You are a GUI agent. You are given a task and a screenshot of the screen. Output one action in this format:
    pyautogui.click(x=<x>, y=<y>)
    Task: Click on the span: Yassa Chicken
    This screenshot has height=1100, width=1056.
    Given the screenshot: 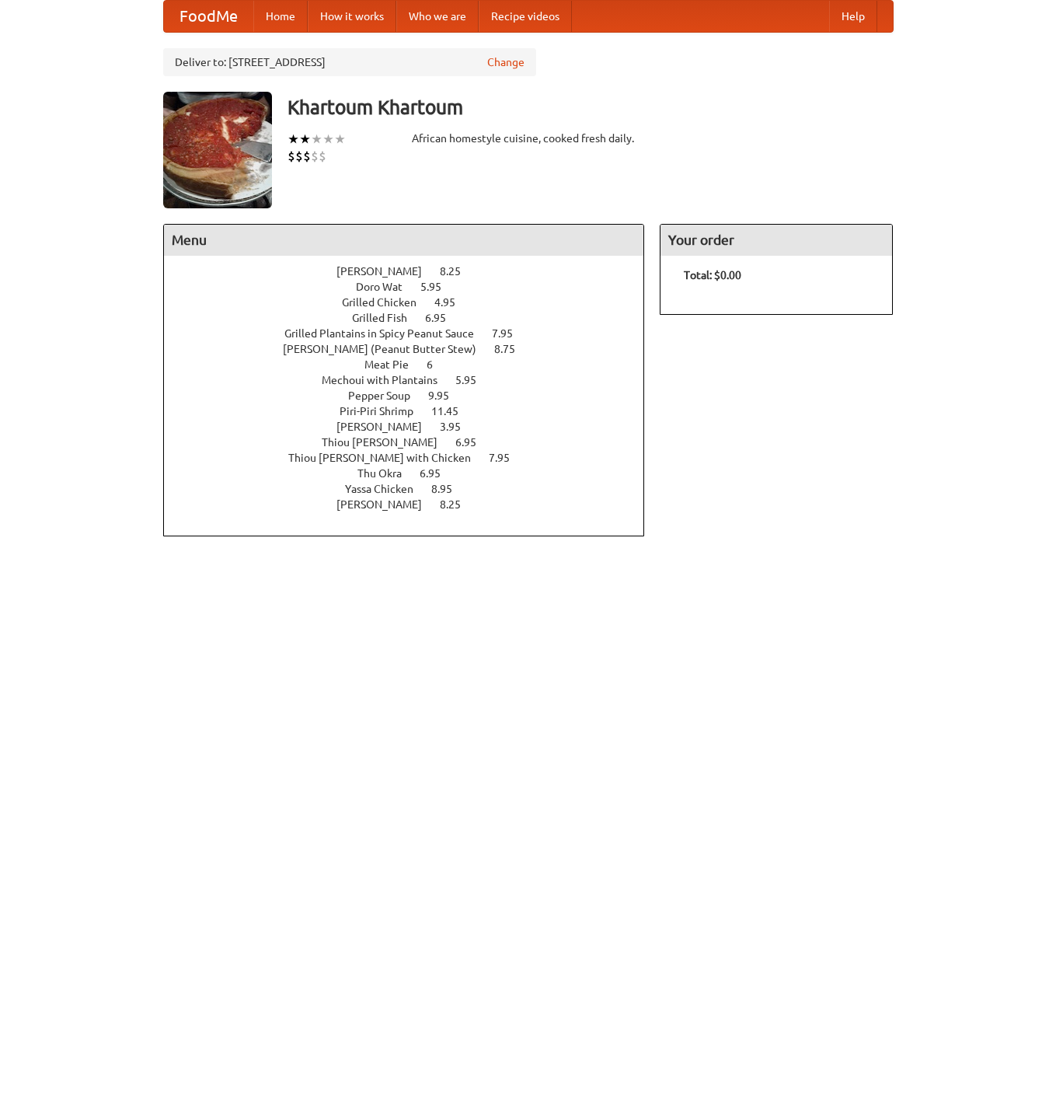 What is the action you would take?
    pyautogui.click(x=387, y=489)
    